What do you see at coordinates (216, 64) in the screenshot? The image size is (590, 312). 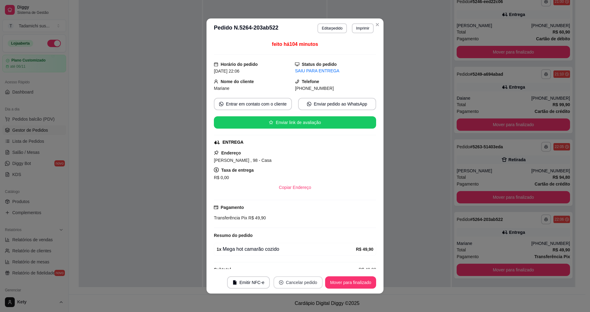 I see `span: calendar` at bounding box center [216, 64].